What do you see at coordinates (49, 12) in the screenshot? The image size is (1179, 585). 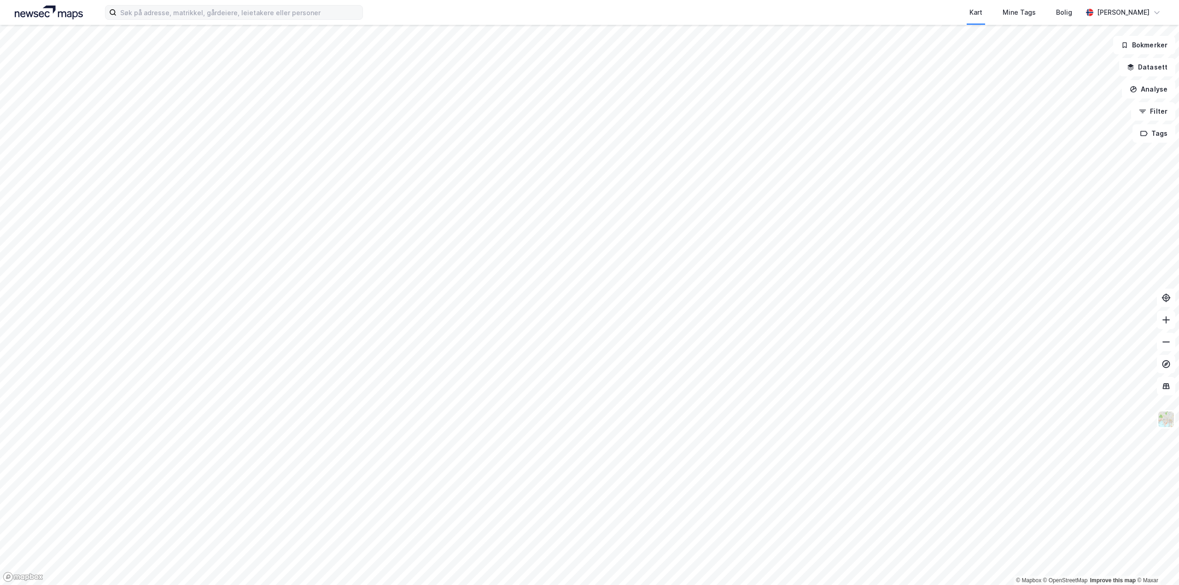 I see `img: logo.a4113a55bc3d86da70a041830d287a7e.svg` at bounding box center [49, 12].